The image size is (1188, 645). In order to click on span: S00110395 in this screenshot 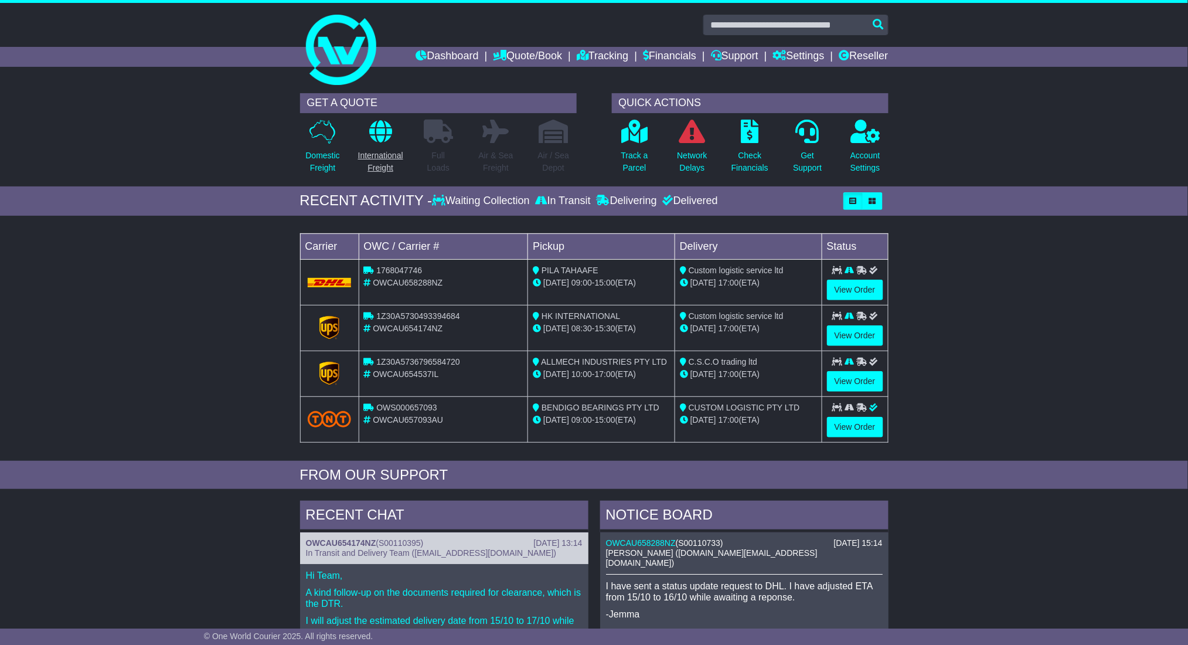, I will do `click(400, 543)`.